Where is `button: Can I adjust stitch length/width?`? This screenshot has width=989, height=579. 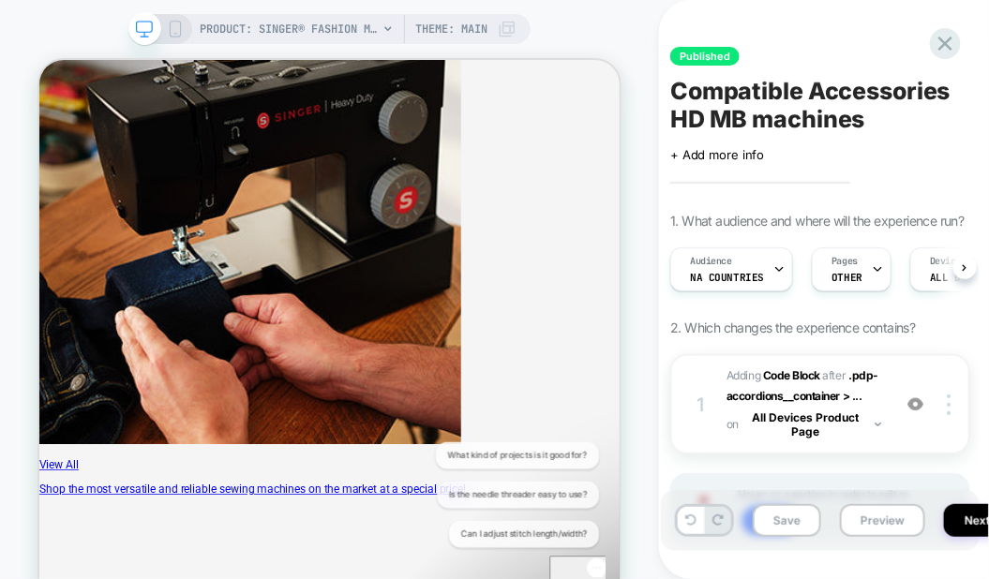 button: Can I adjust stitch length/width? is located at coordinates (143, 123).